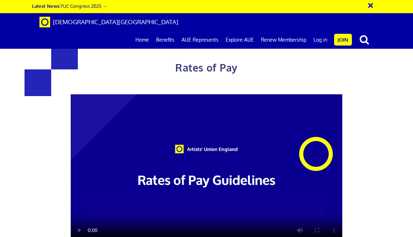  What do you see at coordinates (200, 40) in the screenshot?
I see `a: AUE Represents` at bounding box center [200, 40].